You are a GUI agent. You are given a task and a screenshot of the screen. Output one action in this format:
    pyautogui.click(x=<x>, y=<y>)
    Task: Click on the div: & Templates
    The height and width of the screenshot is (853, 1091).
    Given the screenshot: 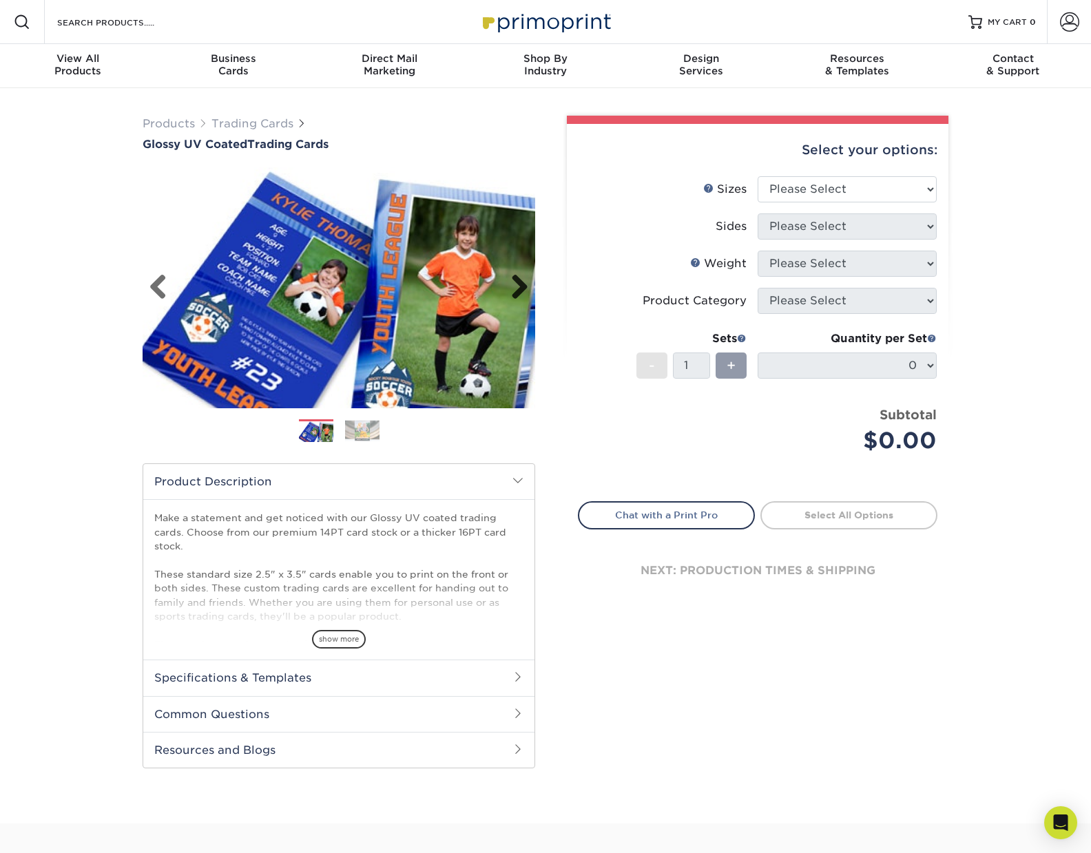 What is the action you would take?
    pyautogui.click(x=857, y=65)
    